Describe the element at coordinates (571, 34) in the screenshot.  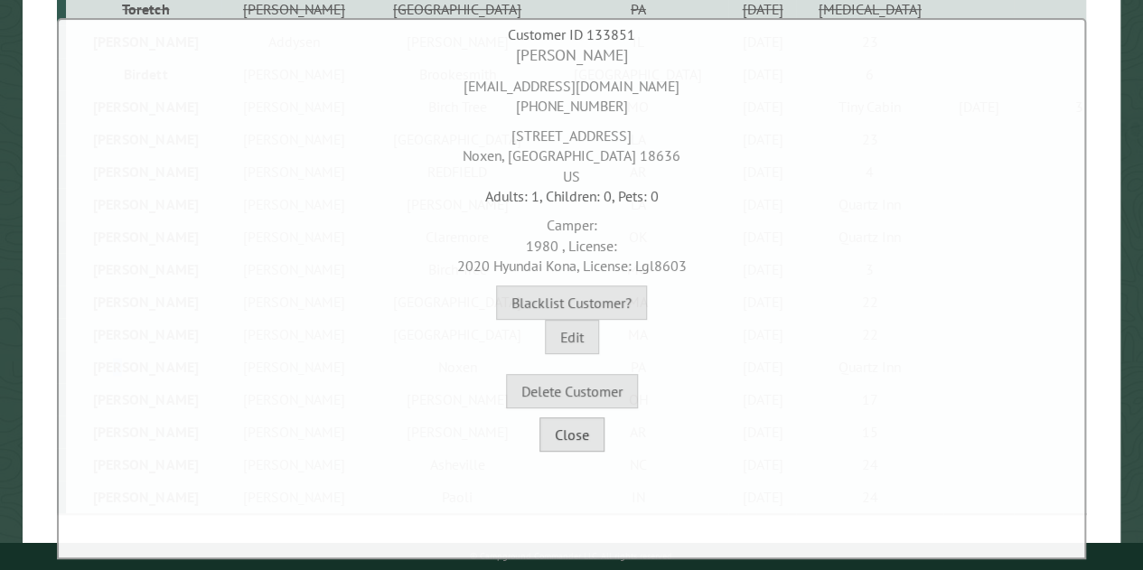
I see `div: Customer ID 133851` at that location.